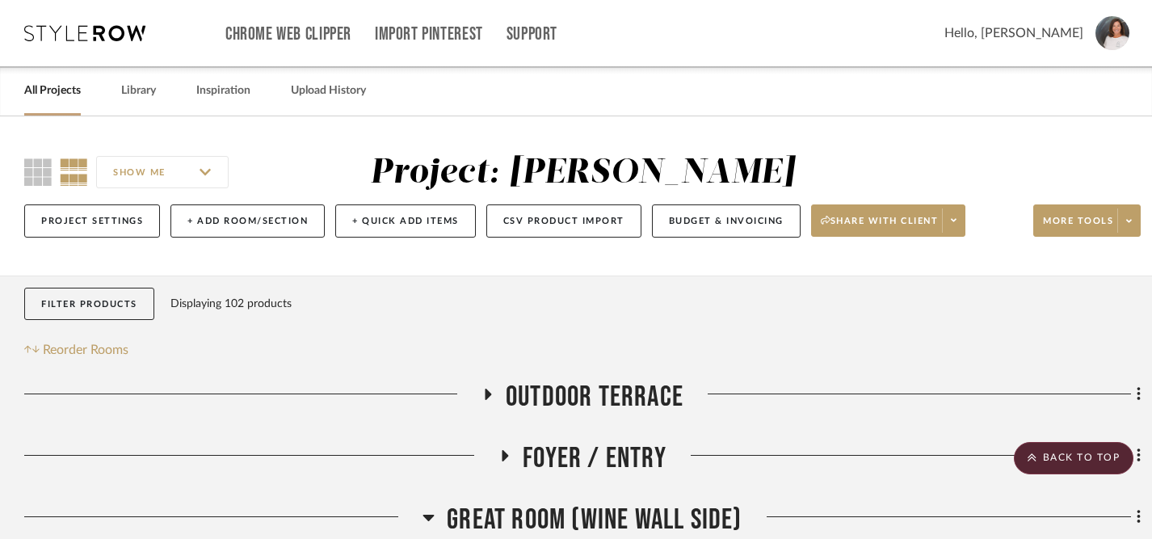 The height and width of the screenshot is (539, 1152). I want to click on span: More tools, so click(1078, 227).